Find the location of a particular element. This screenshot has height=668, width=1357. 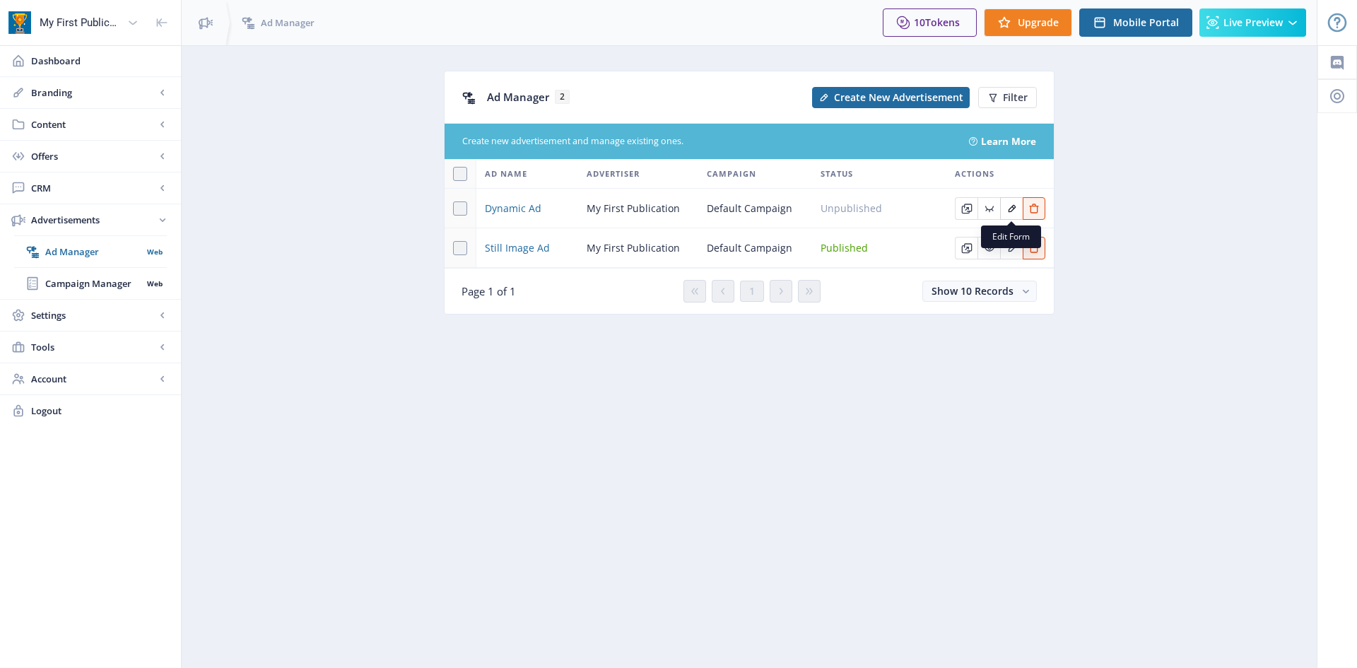

span: Advertisements is located at coordinates (93, 220).